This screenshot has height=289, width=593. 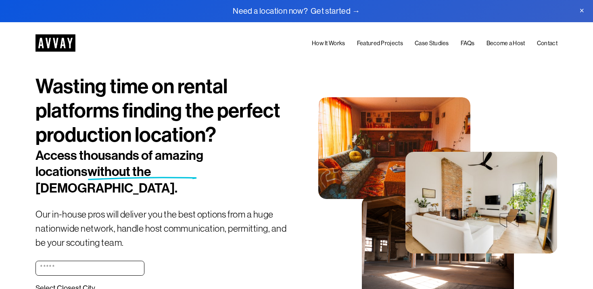 I want to click on a: Become a Host, so click(x=506, y=43).